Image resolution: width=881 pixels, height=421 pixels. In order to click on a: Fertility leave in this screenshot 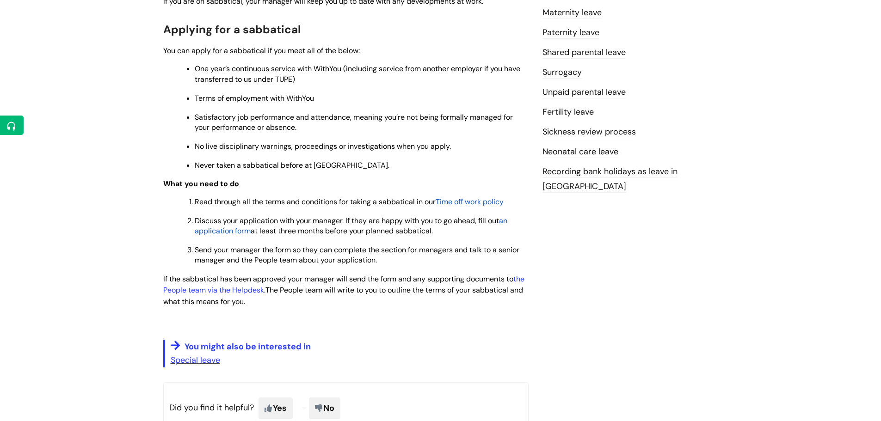, I will do `click(568, 112)`.